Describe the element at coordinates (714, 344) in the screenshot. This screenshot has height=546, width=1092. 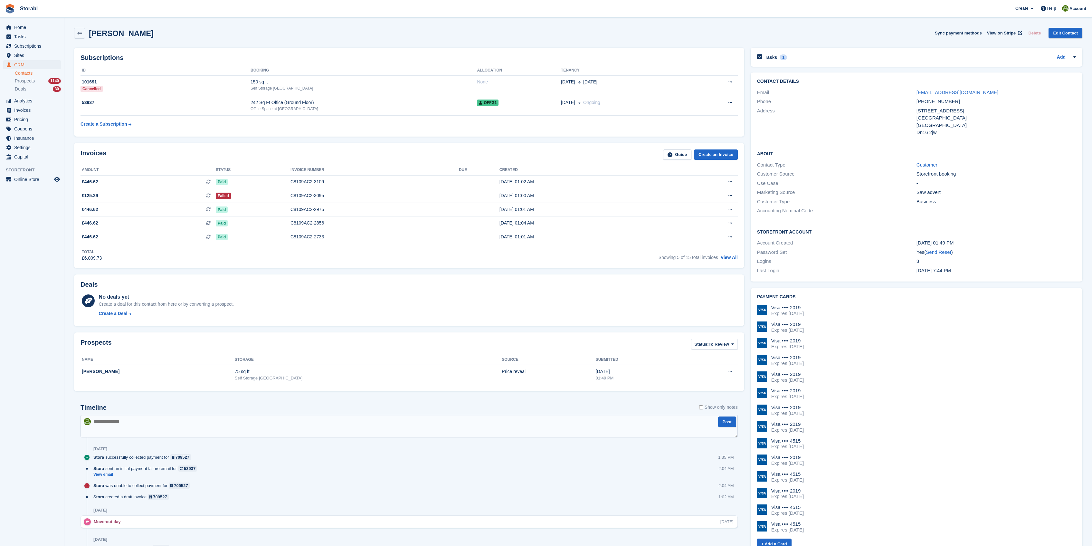
I see `button: Status: To Review` at that location.